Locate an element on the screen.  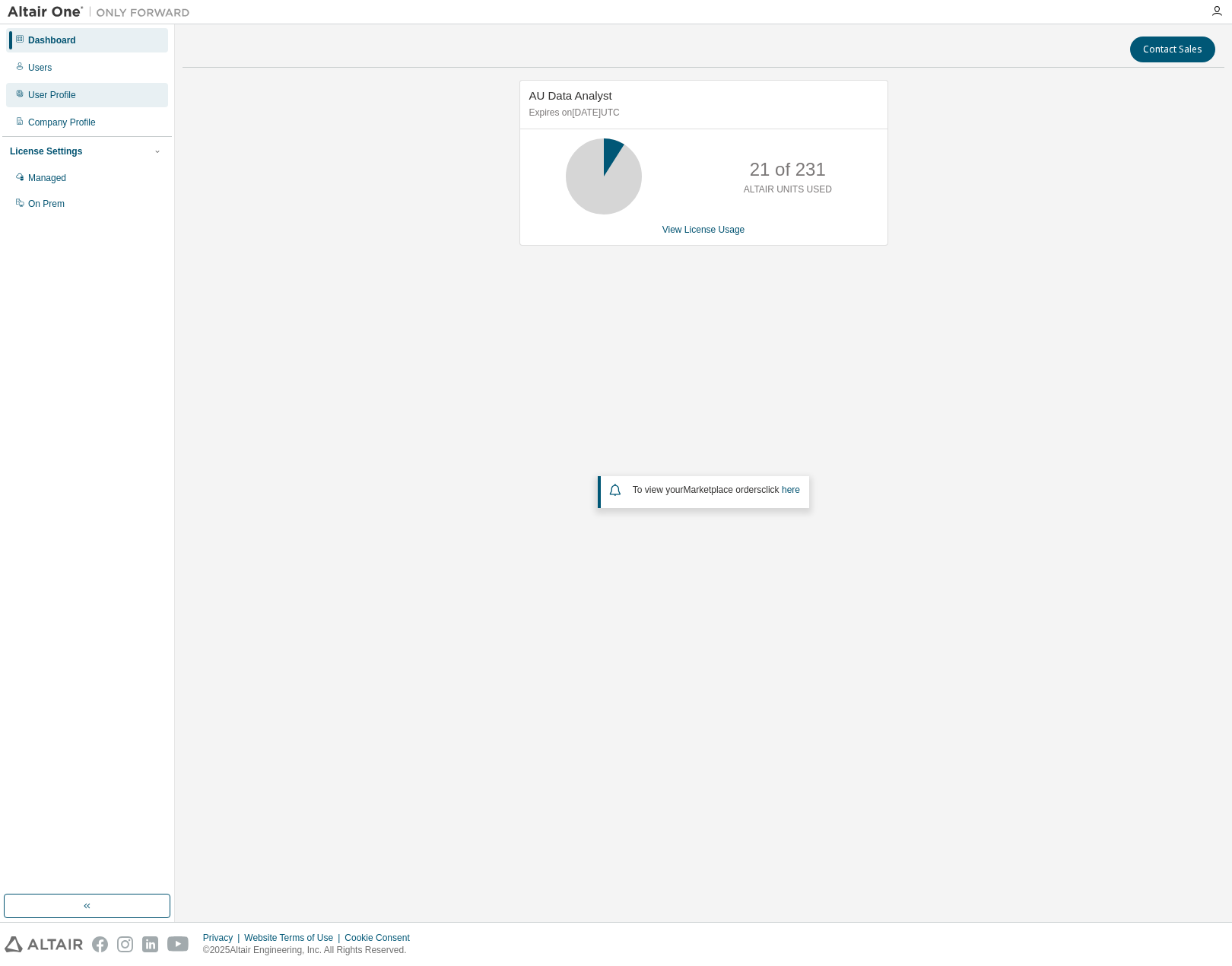
p: 21 of 231 is located at coordinates (787, 169).